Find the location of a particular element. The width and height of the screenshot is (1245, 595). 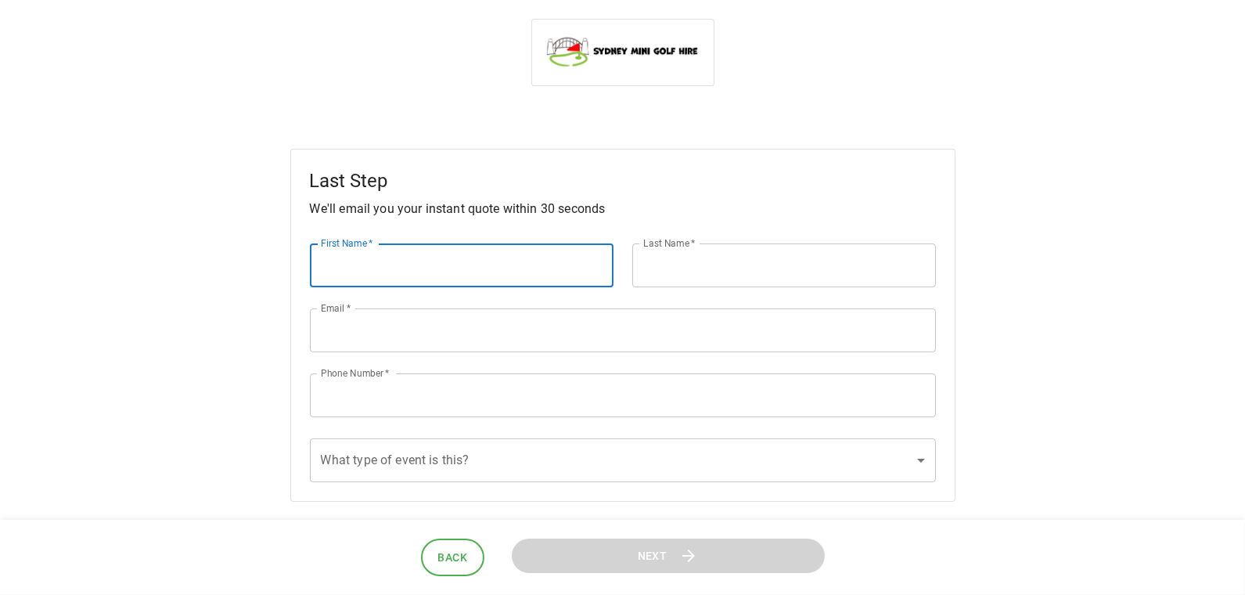

label: Email is located at coordinates (336, 308).